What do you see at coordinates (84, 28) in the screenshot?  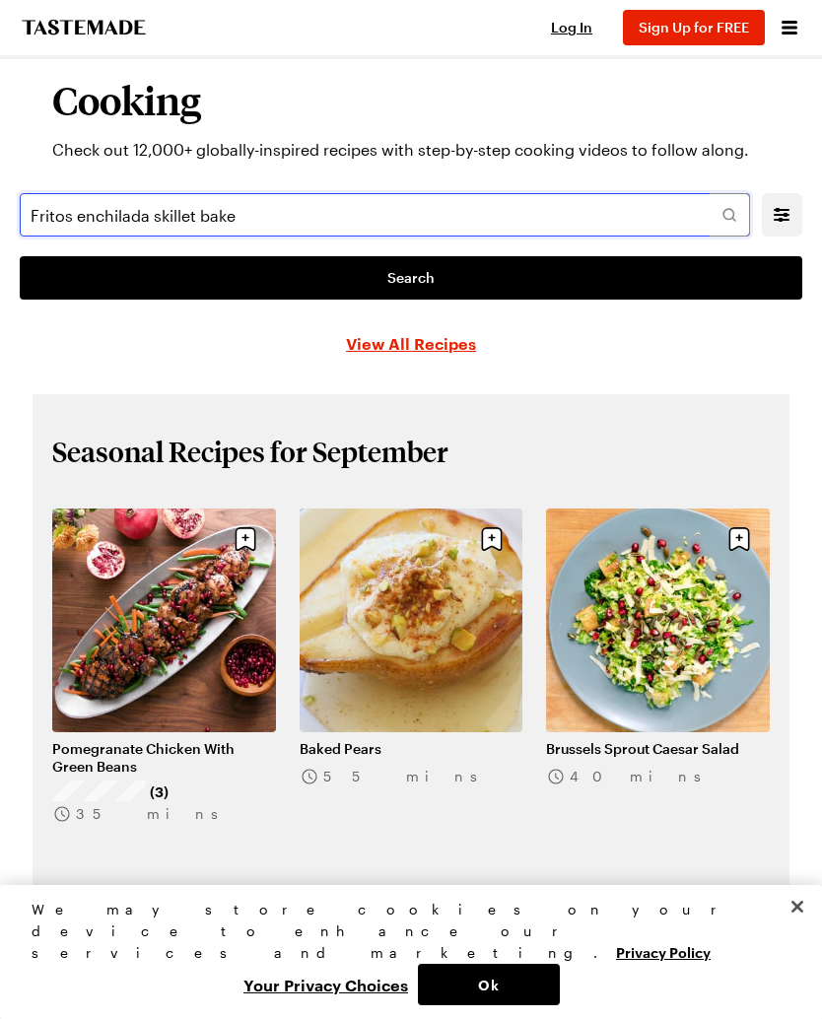 I see `a: To Tastemade Home Page` at bounding box center [84, 28].